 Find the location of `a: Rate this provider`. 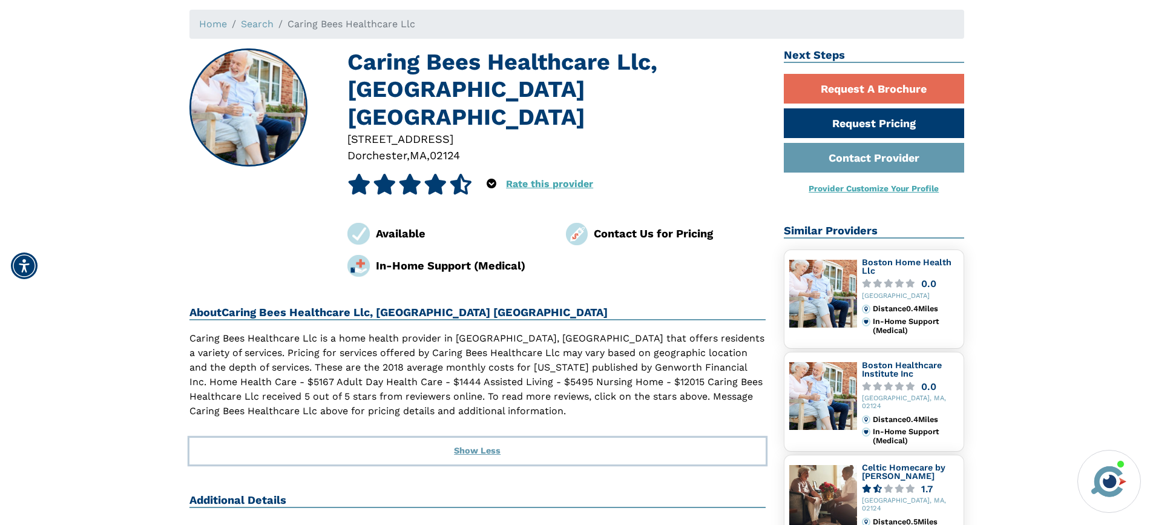

a: Rate this provider is located at coordinates (550, 183).